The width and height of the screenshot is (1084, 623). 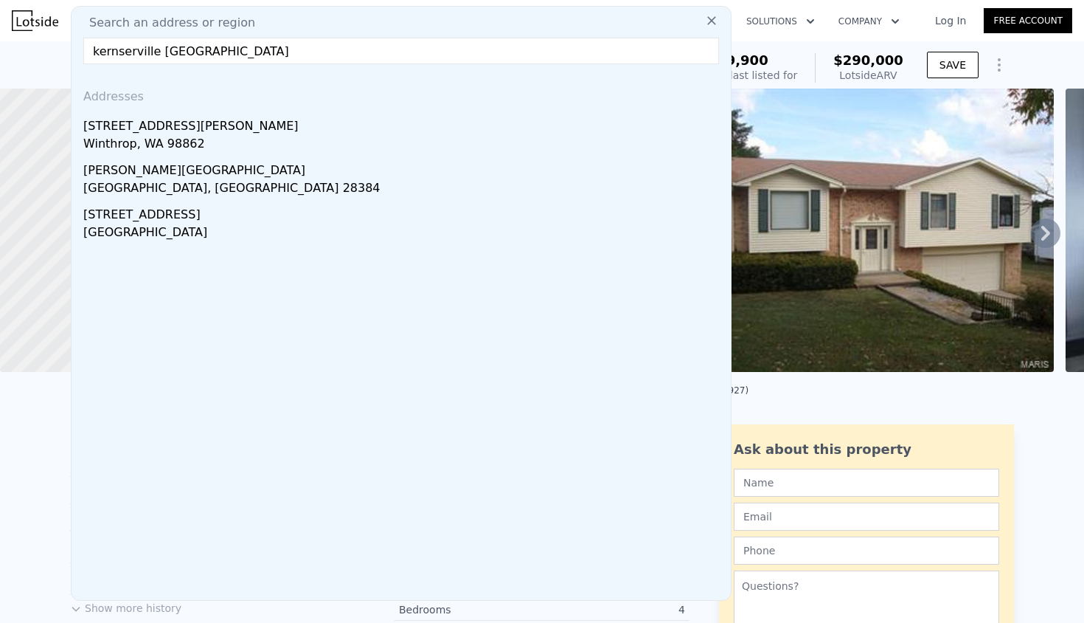 I want to click on button: Solutions, so click(x=780, y=21).